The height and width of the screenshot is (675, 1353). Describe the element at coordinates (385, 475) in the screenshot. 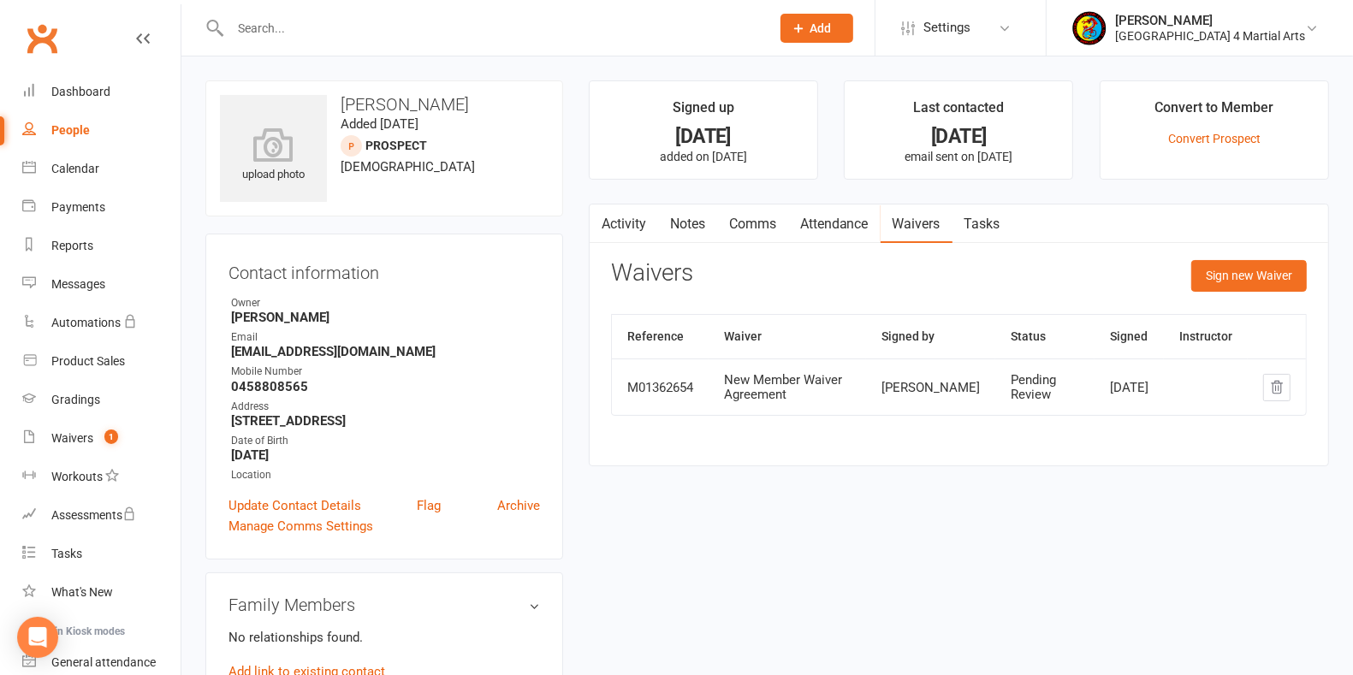

I see `div: Location` at that location.